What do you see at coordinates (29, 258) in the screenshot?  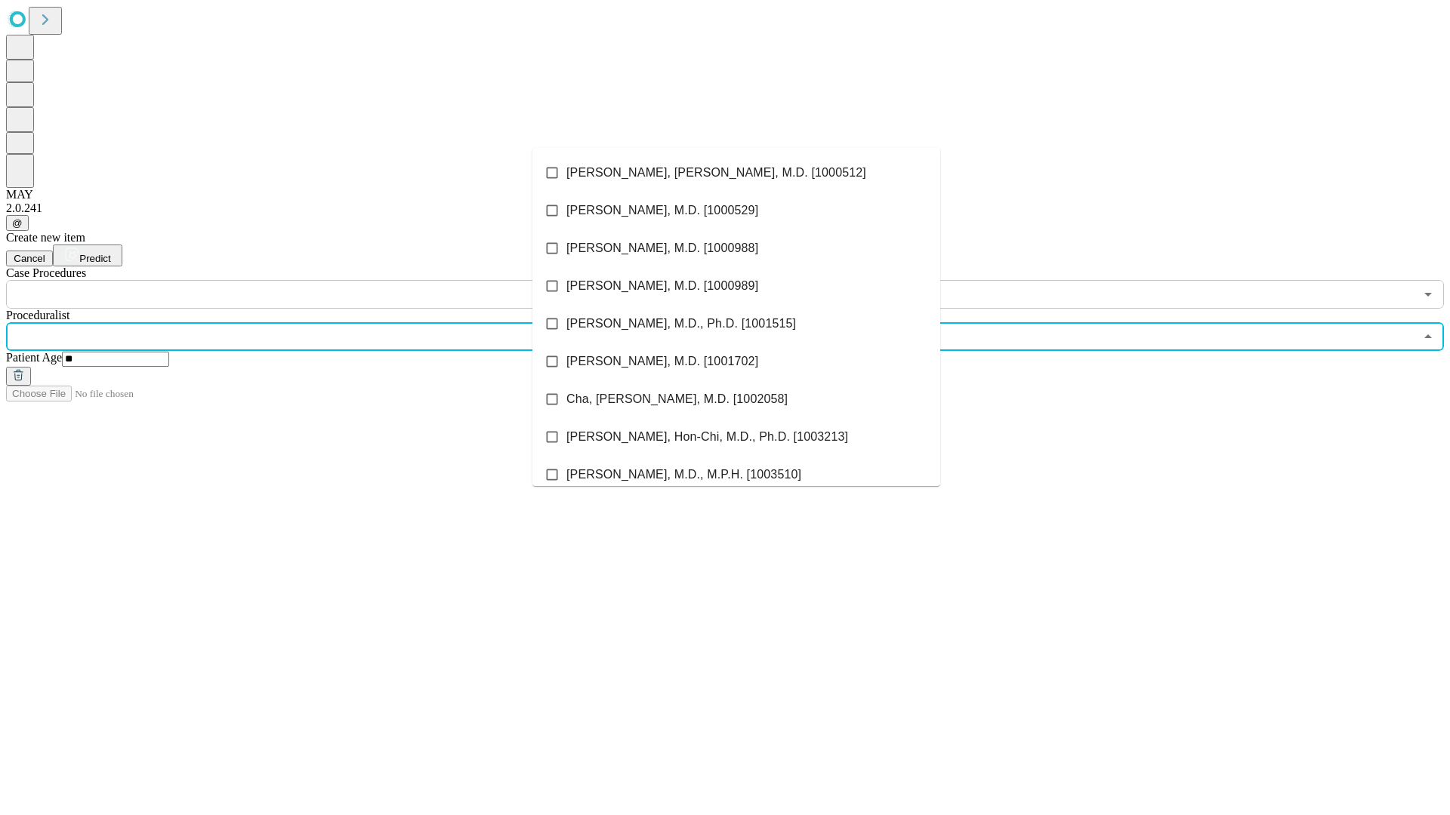 I see `span: Cancel` at bounding box center [29, 258].